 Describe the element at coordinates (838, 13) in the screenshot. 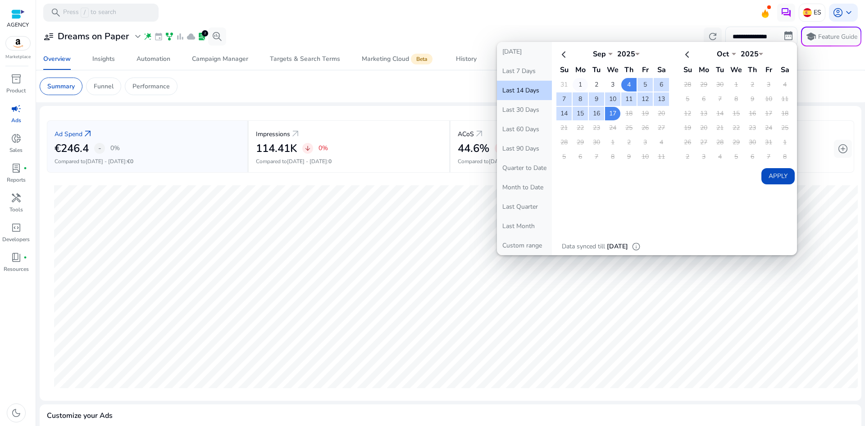

I see `span: account_circle` at that location.